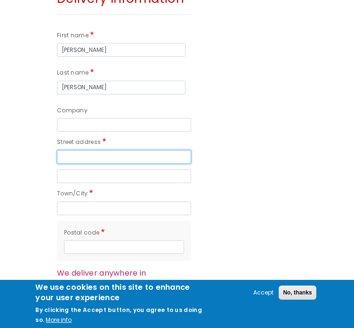 The image size is (354, 328). I want to click on button: No, thanks, so click(297, 292).